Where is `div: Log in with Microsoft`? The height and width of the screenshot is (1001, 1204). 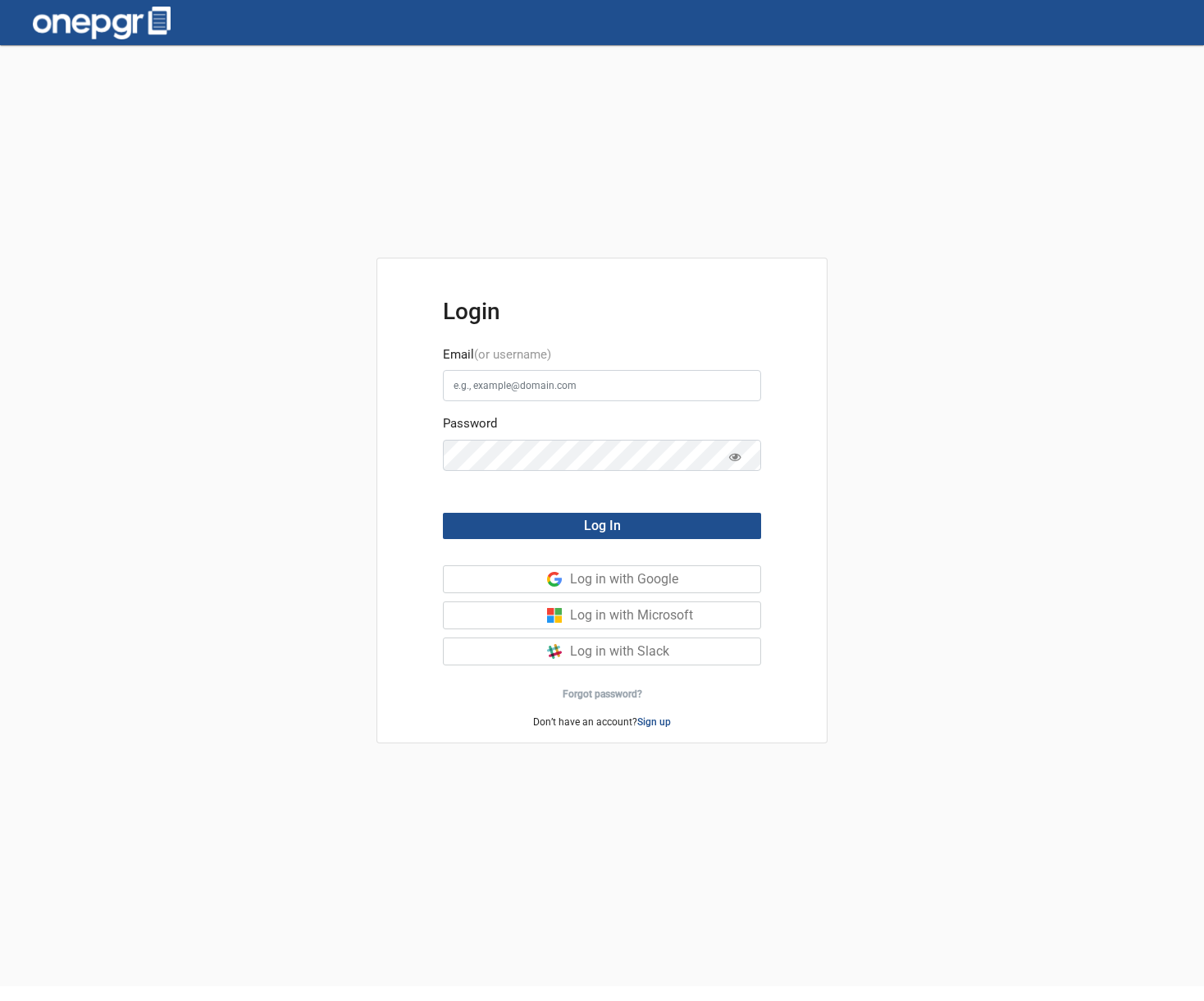
div: Log in with Microsoft is located at coordinates (665, 615).